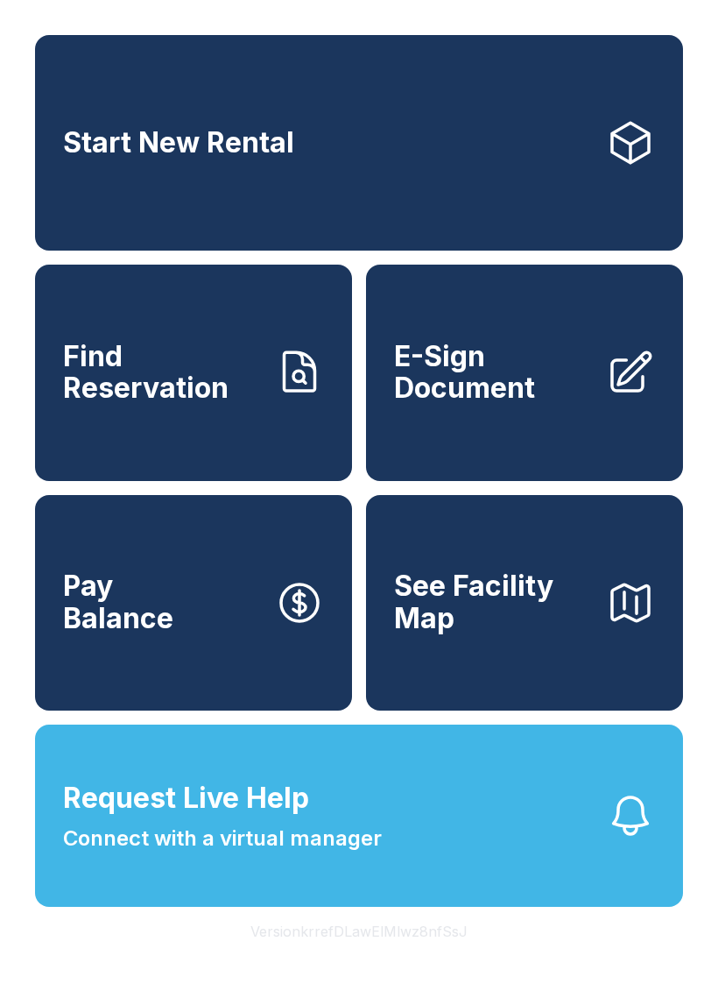 The width and height of the screenshot is (718, 991). What do you see at coordinates (186, 798) in the screenshot?
I see `span: Request Live Help` at bounding box center [186, 798].